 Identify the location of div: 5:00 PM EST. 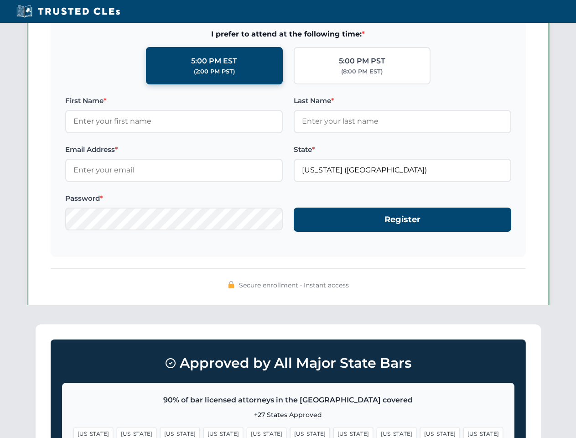
(214, 61).